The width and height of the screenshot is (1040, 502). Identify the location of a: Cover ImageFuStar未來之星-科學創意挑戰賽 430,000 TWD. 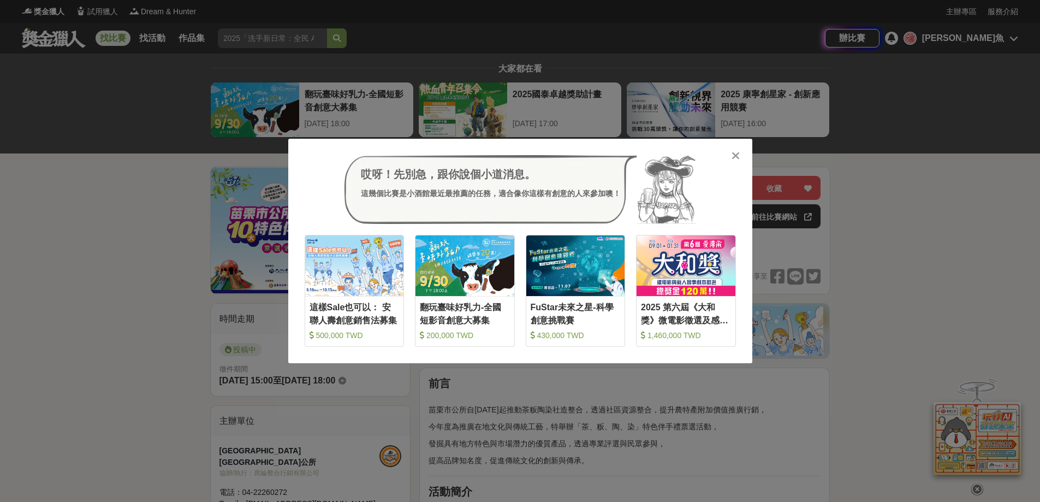
(576, 291).